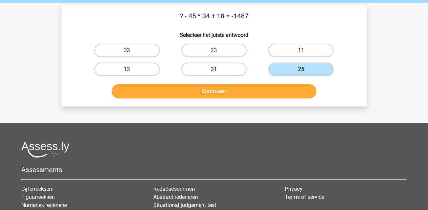 The height and width of the screenshot is (210, 428). I want to click on a: Cijferreeksen, so click(37, 189).